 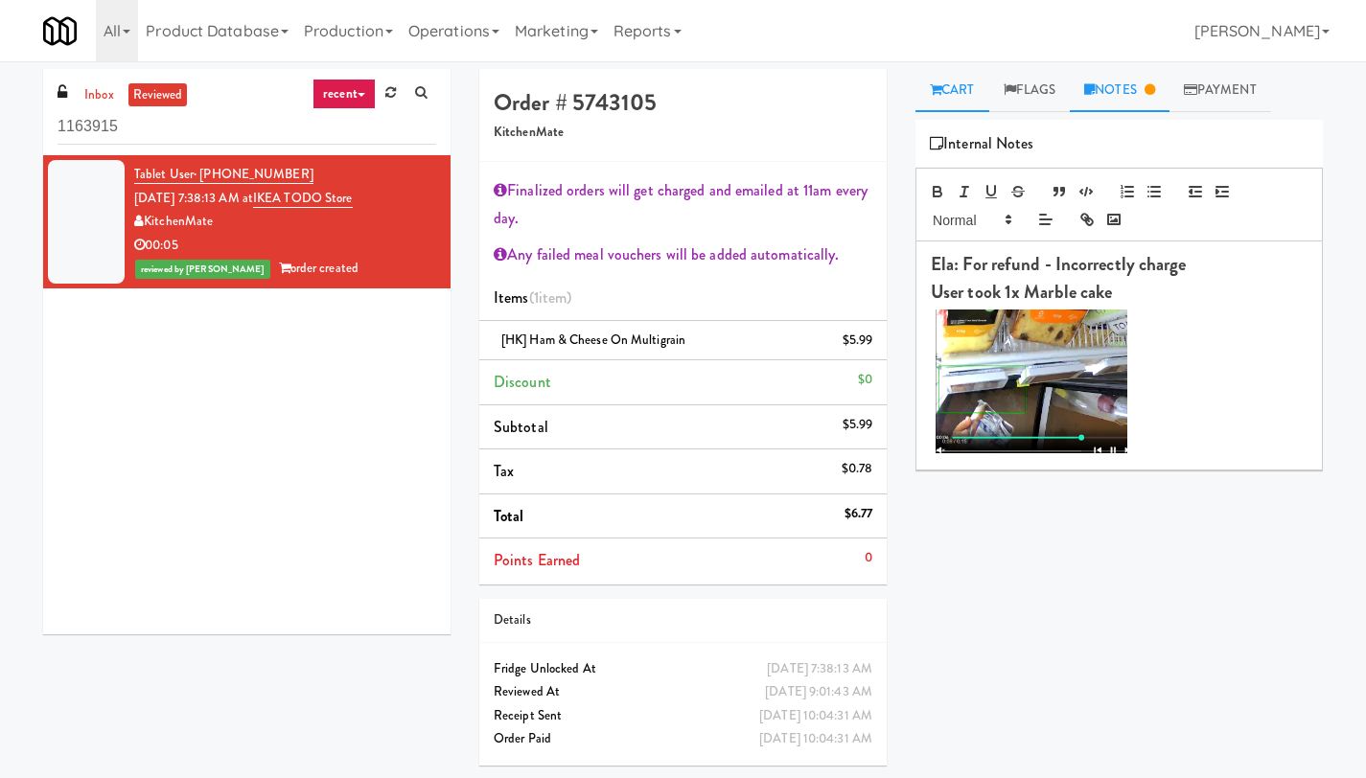 I want to click on span: Discount, so click(x=522, y=381).